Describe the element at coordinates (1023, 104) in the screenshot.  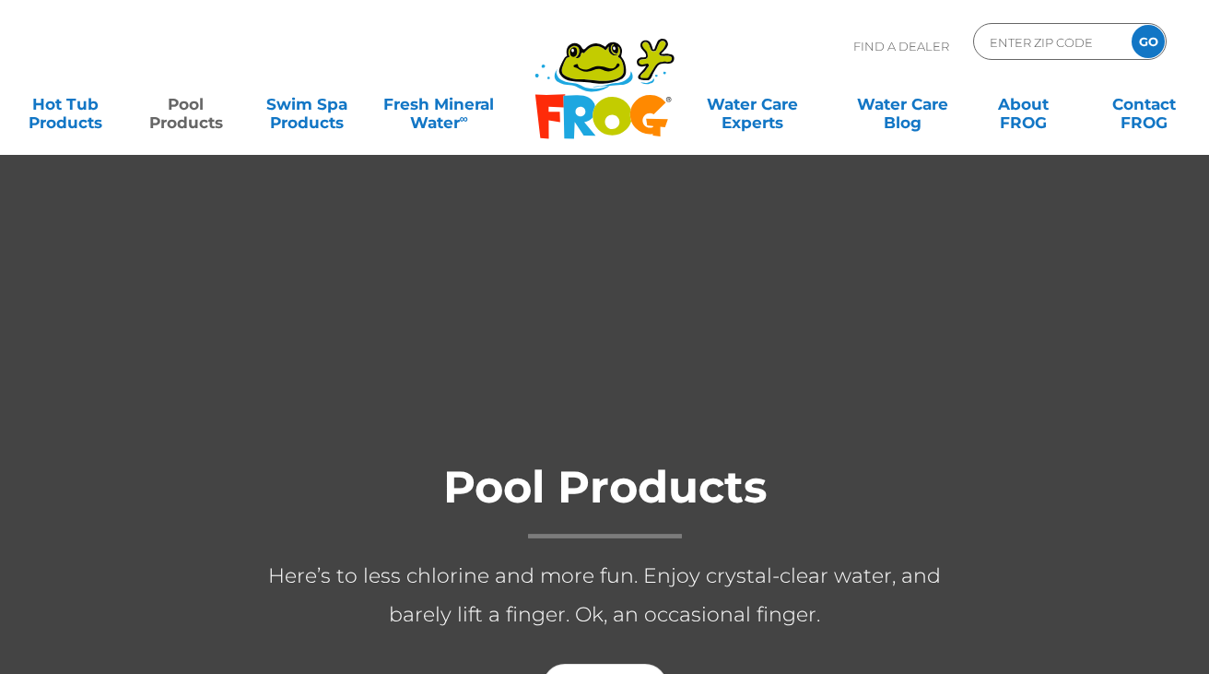
I see `a: AboutFROG` at that location.